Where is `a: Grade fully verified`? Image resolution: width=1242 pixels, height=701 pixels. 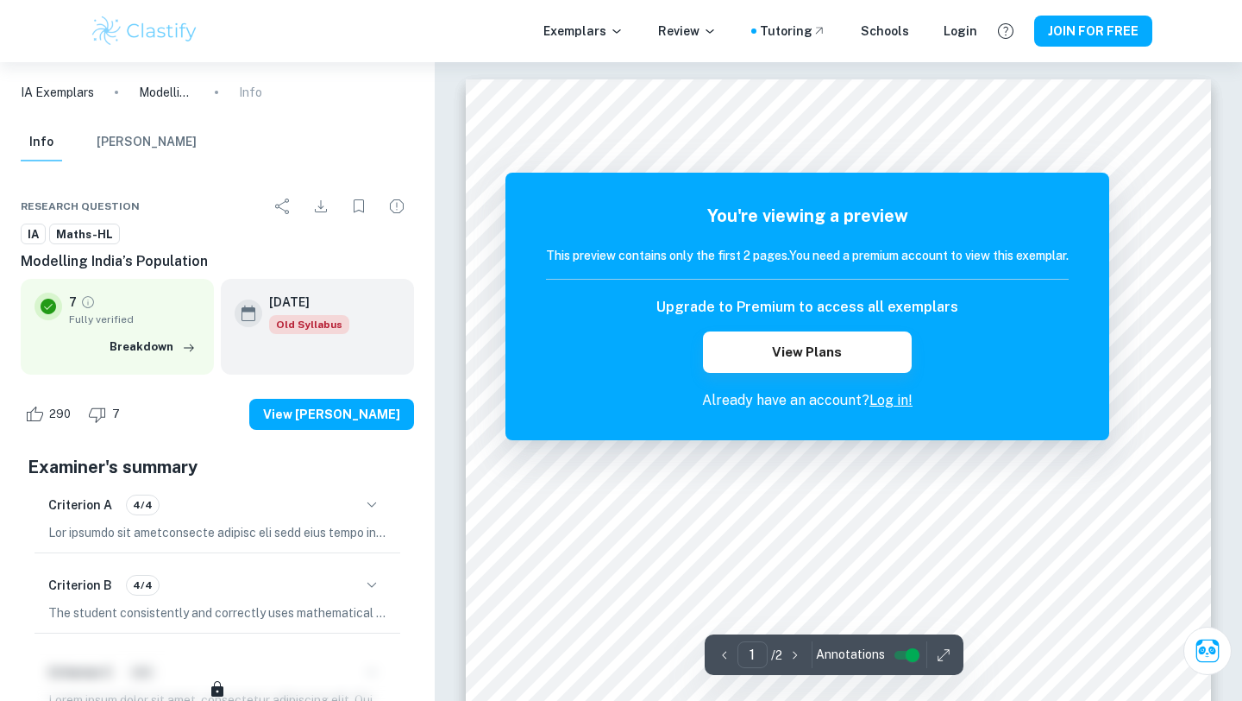
a: Grade fully verified is located at coordinates (88, 302).